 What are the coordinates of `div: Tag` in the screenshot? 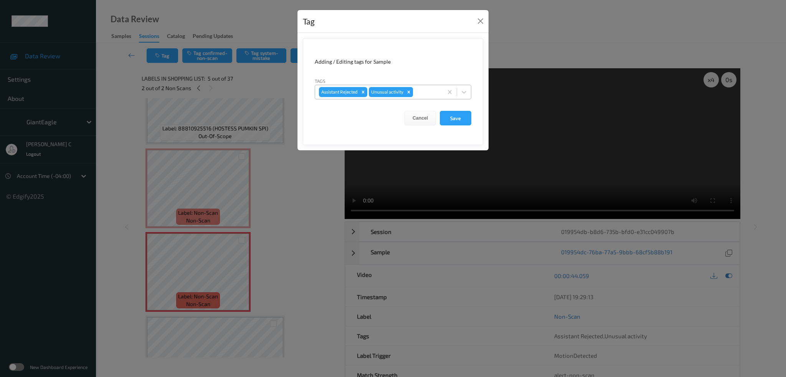 It's located at (309, 22).